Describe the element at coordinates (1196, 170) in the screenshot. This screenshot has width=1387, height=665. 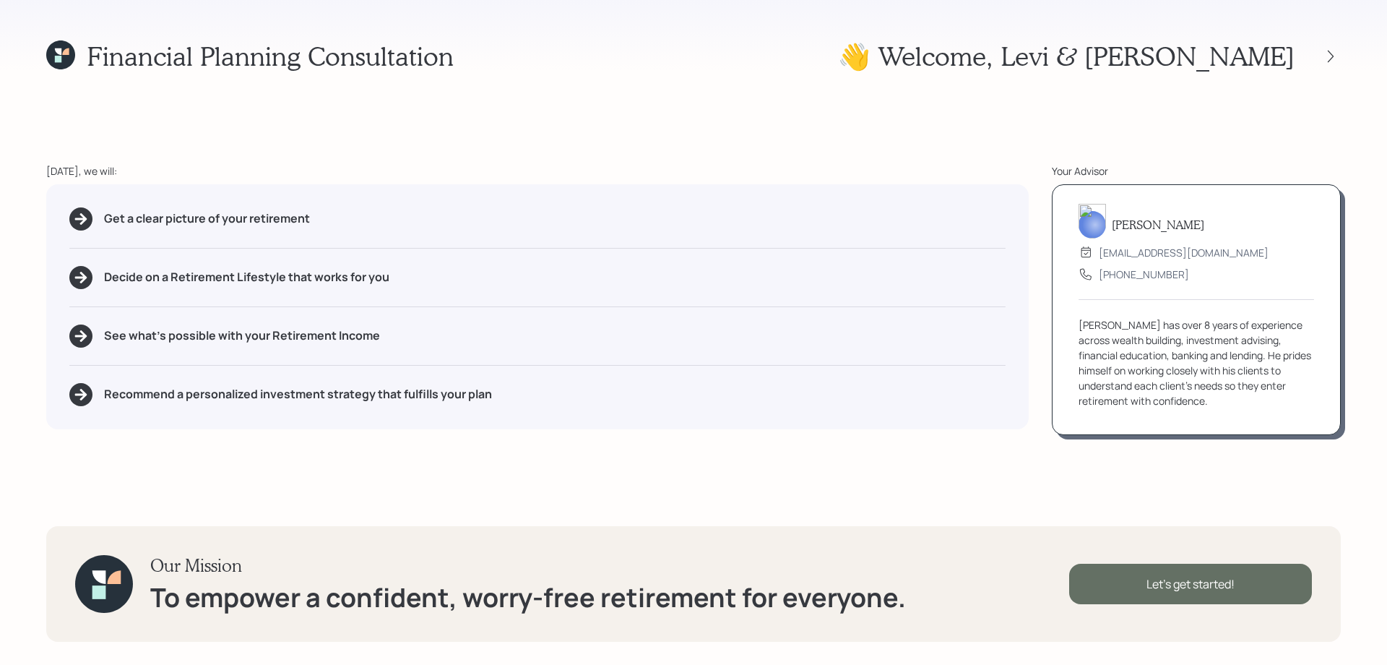
I see `div: Your Advisor` at that location.